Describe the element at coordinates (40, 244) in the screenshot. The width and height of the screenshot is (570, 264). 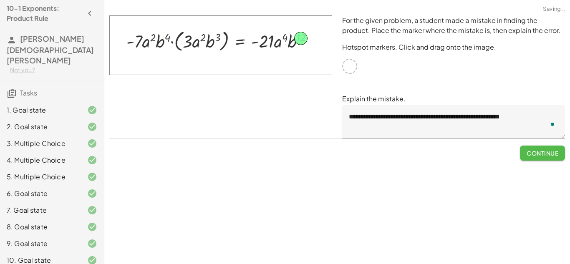
I see `div: 9. Goal state` at that location.